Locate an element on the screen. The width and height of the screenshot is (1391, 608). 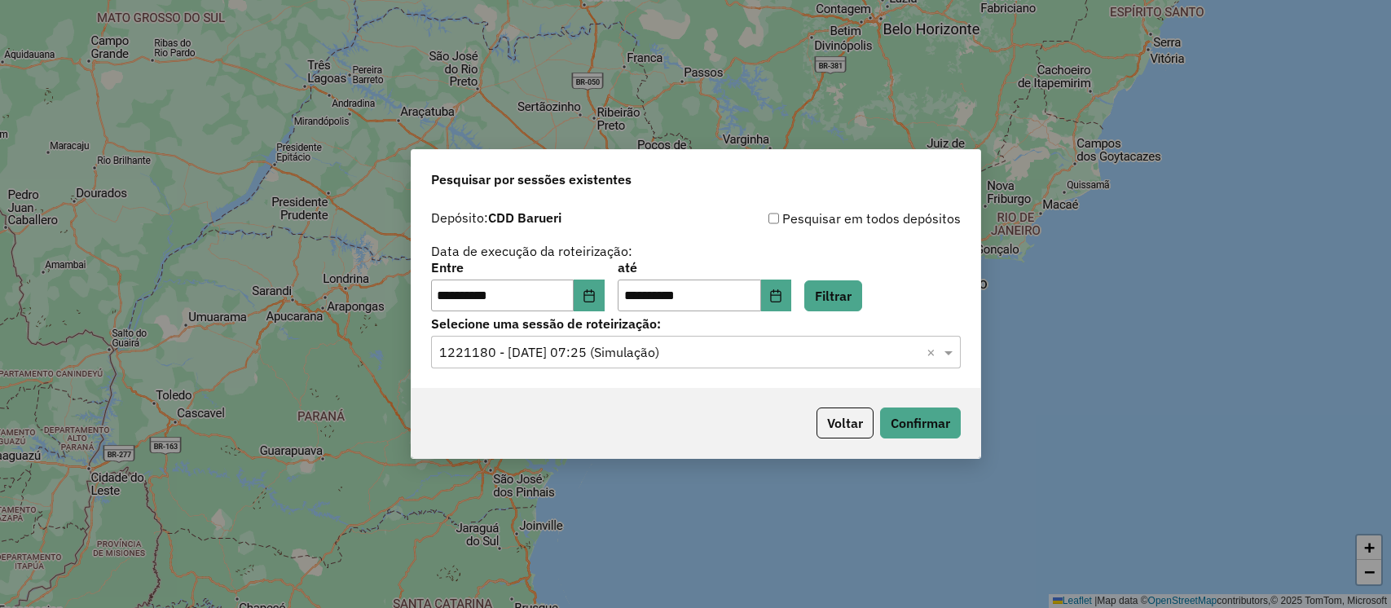
label: Depósito: is located at coordinates (496, 218).